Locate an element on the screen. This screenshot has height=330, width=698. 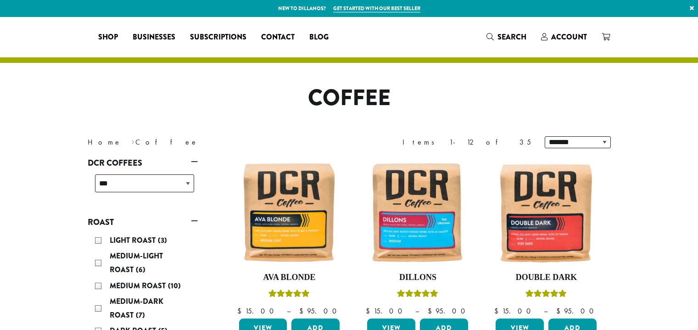
a: Get started with our best seller is located at coordinates (376, 8).